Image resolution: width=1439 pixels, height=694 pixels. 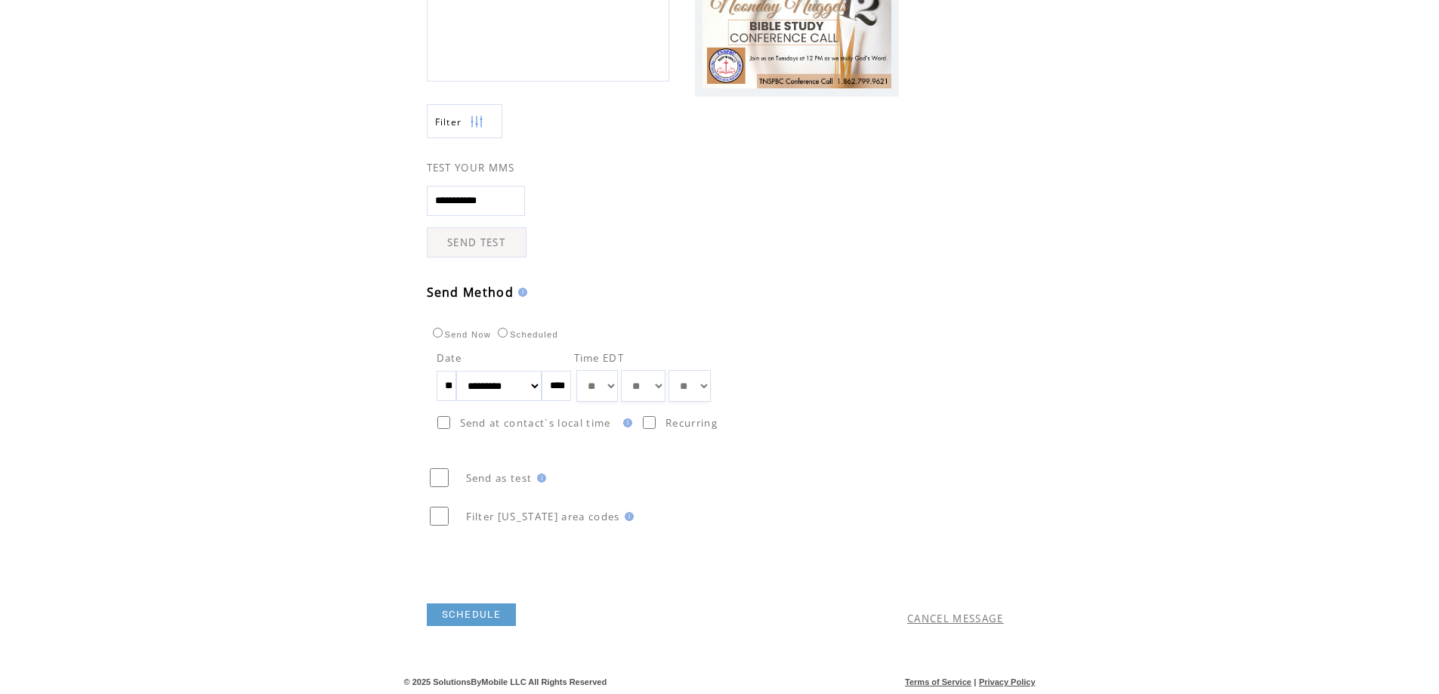 What do you see at coordinates (505, 682) in the screenshot?
I see `span: © 2025 SolutionsByMobile LLC All Rights Reserved` at bounding box center [505, 682].